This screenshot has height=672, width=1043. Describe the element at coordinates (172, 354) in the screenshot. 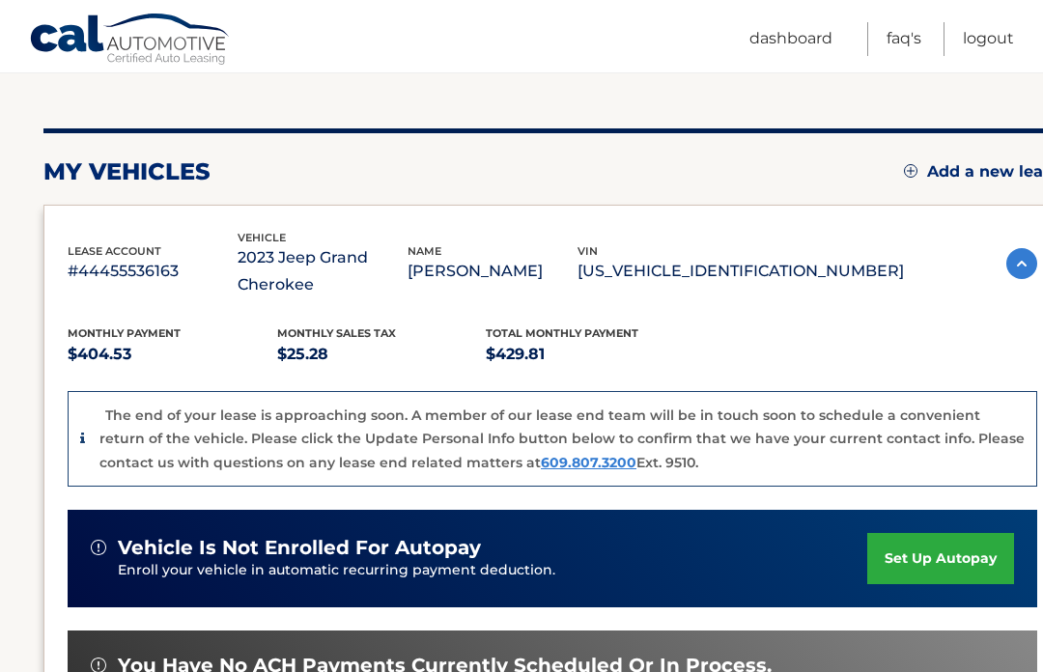

I see `p: $404.53` at that location.